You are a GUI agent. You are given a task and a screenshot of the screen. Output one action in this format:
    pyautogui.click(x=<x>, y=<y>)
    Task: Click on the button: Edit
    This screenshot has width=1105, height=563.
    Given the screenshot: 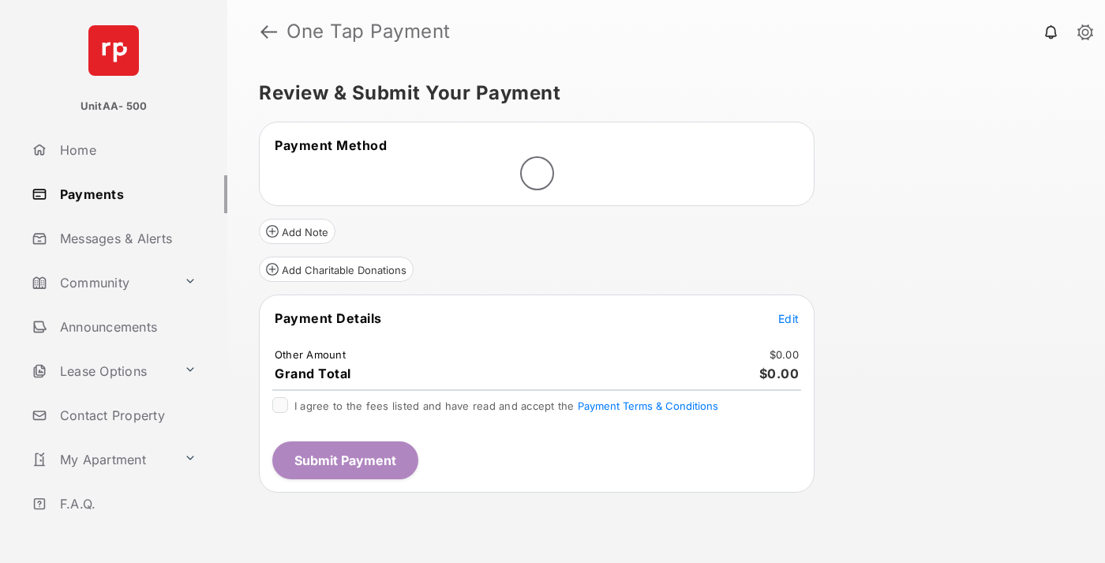 What is the action you would take?
    pyautogui.click(x=788, y=318)
    